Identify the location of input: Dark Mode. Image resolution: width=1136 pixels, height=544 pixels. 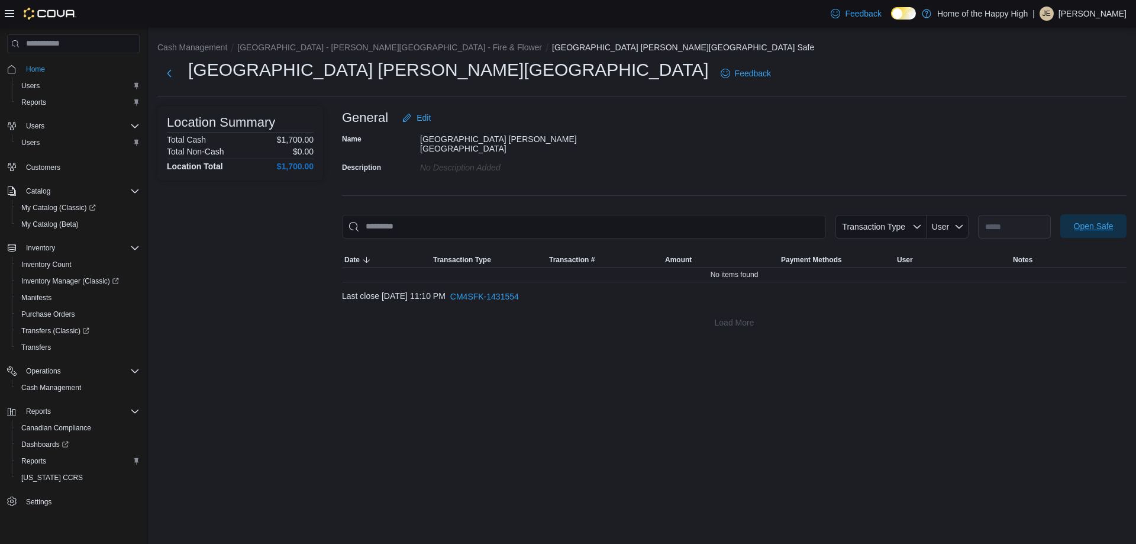
(903, 13).